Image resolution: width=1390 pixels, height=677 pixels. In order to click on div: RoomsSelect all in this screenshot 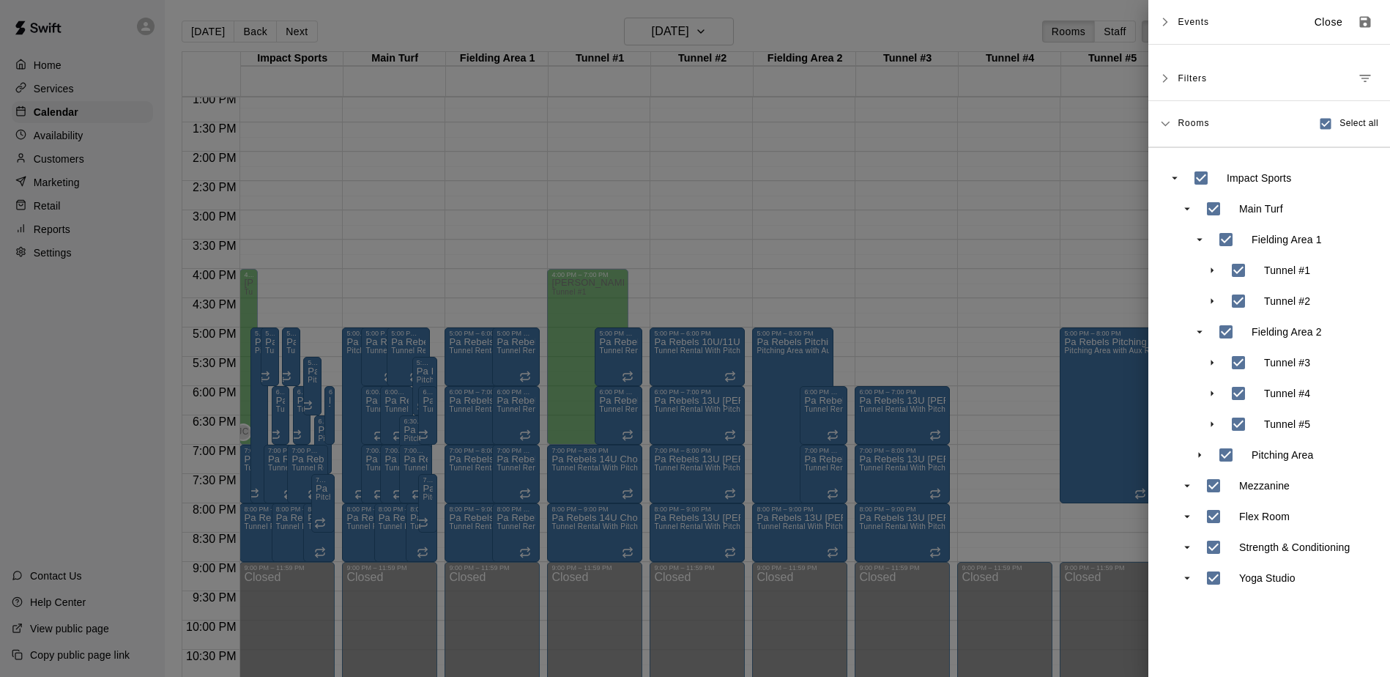, I will do `click(1269, 124)`.